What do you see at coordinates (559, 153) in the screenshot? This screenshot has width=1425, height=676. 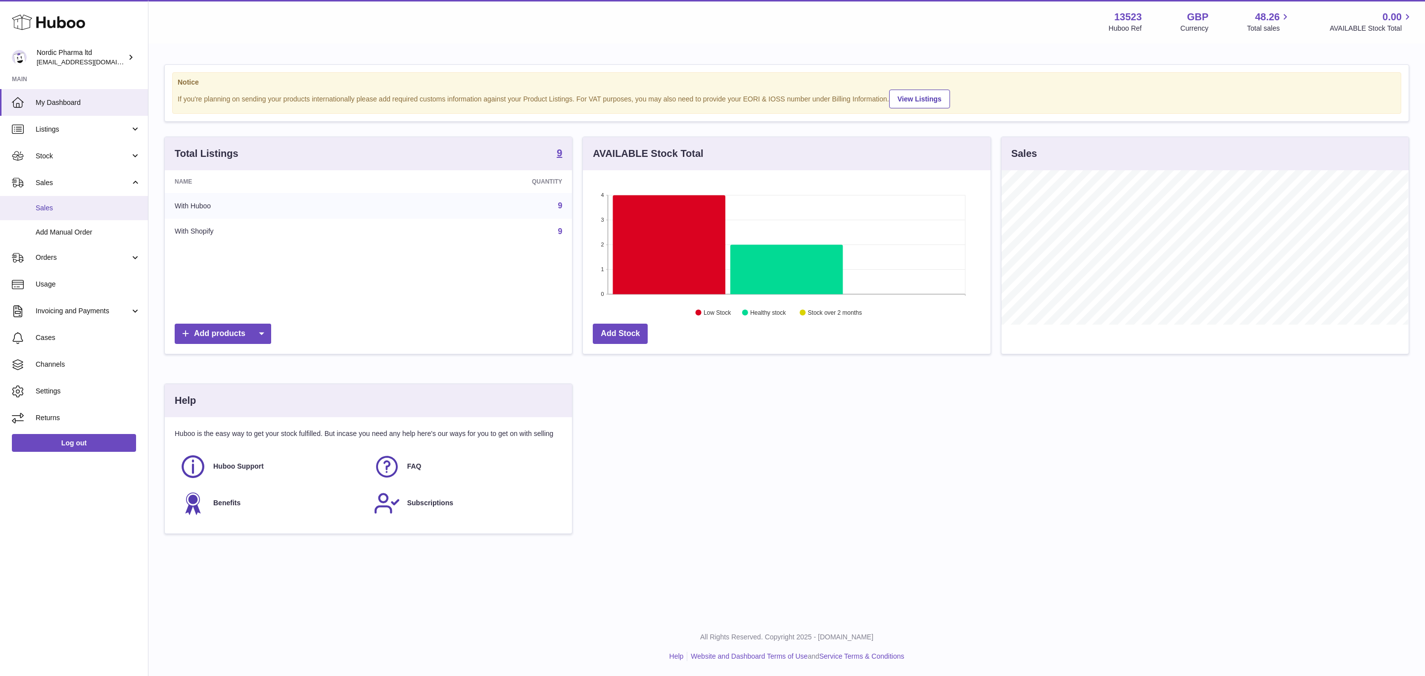 I see `strong: 9` at bounding box center [559, 153].